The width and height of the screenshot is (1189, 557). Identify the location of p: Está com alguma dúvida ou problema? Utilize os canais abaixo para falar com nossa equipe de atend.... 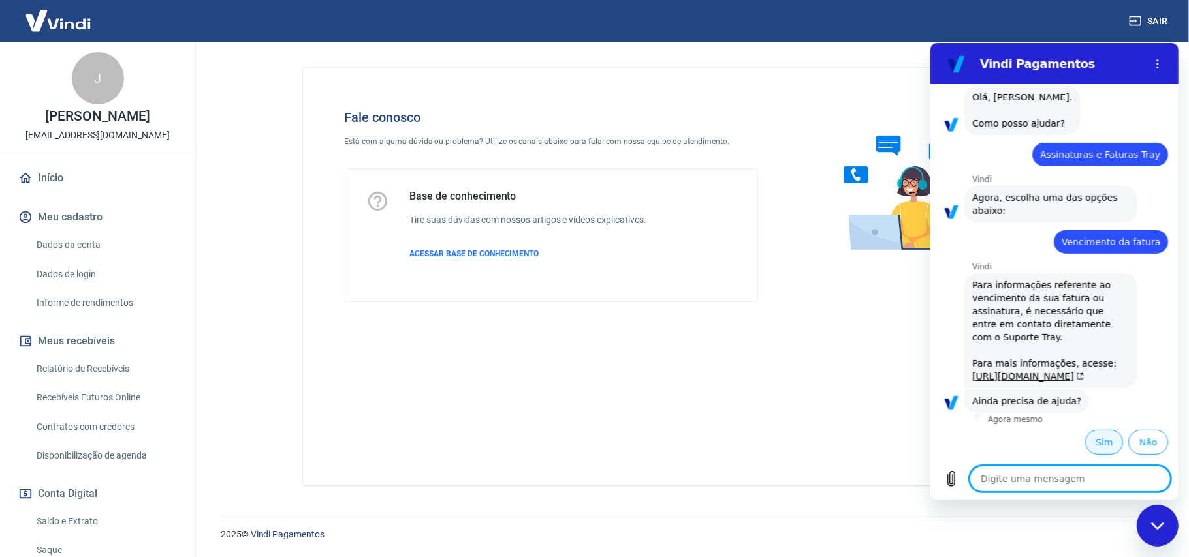
(552, 142).